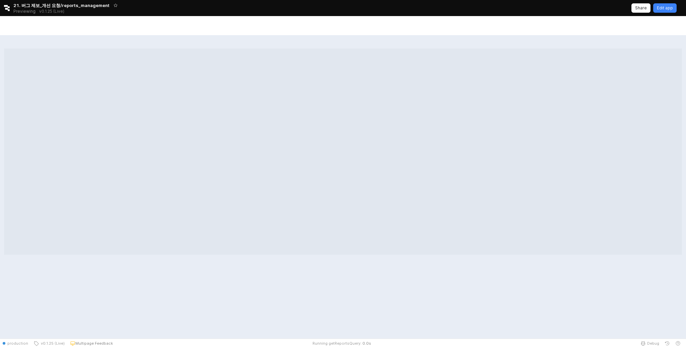 Image resolution: width=686 pixels, height=348 pixels. What do you see at coordinates (650, 344) in the screenshot?
I see `button: Debug` at bounding box center [650, 344].